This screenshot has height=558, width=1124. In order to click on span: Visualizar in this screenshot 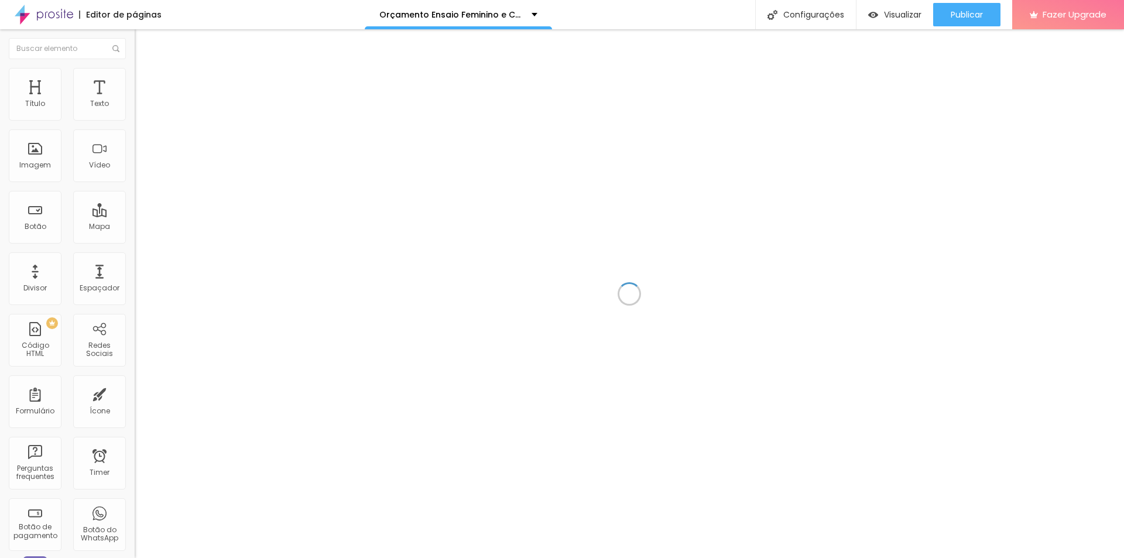, I will do `click(902, 15)`.